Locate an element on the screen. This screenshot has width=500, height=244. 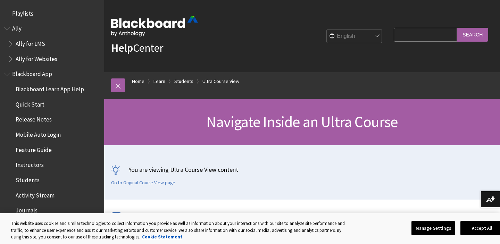
input: Search is located at coordinates (472, 34).